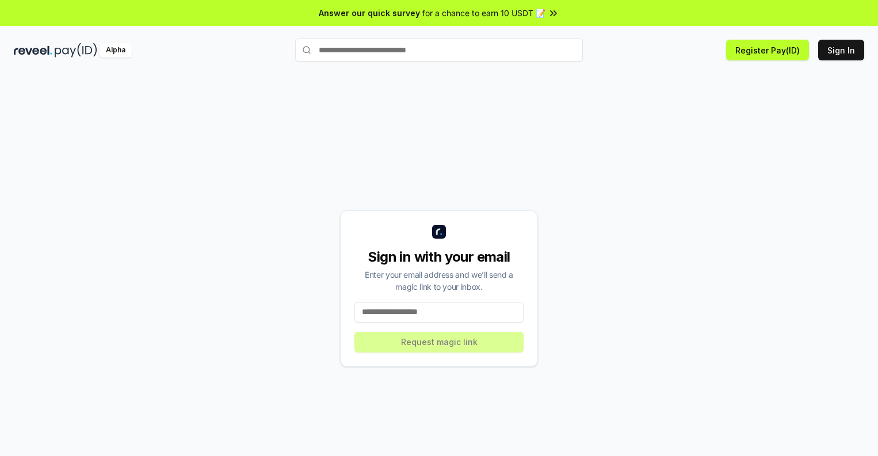 The image size is (878, 456). I want to click on img: logo_small, so click(439, 232).